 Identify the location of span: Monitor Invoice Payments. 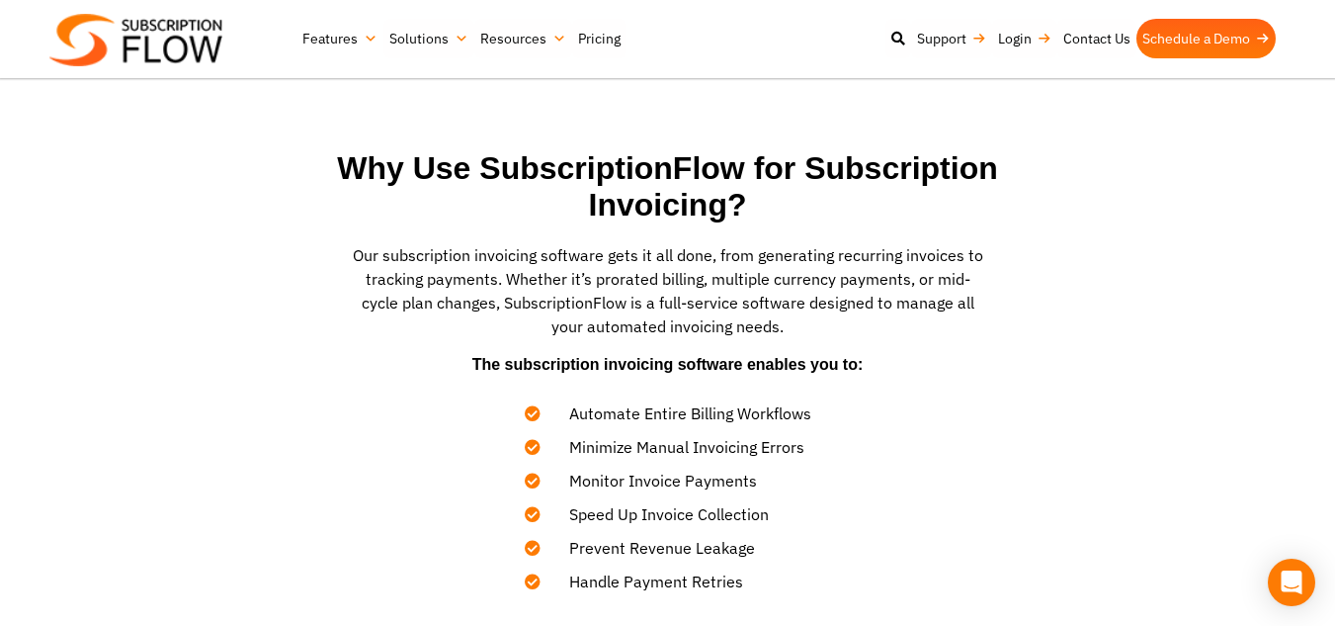
(650, 480).